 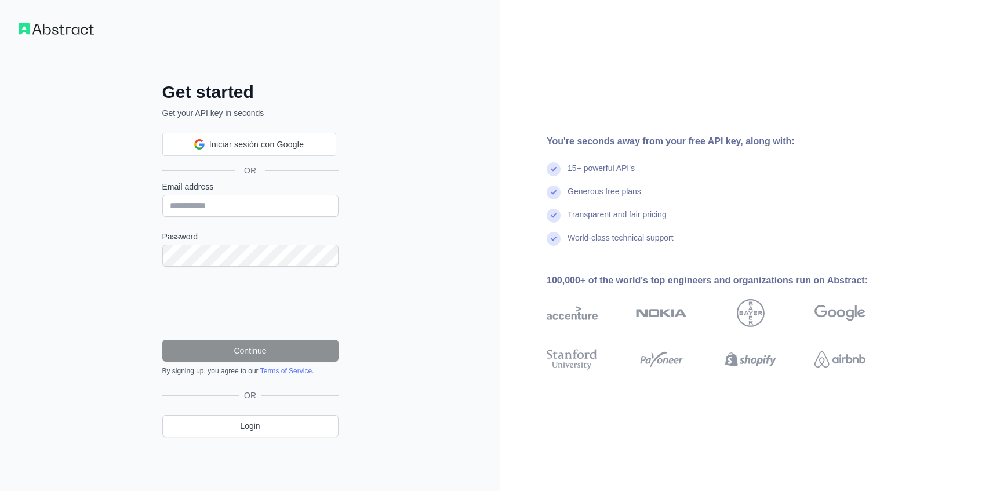 What do you see at coordinates (572, 313) in the screenshot?
I see `img: accenture` at bounding box center [572, 313].